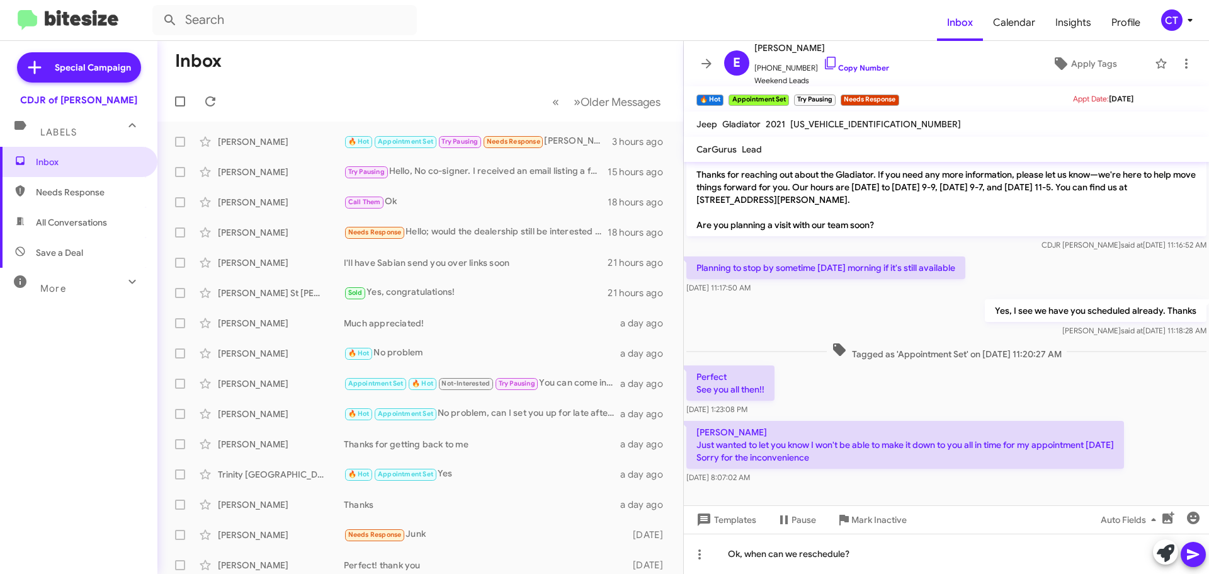 The width and height of the screenshot is (1209, 574). What do you see at coordinates (640, 293) in the screenshot?
I see `div: 21 hours ago` at bounding box center [640, 293].